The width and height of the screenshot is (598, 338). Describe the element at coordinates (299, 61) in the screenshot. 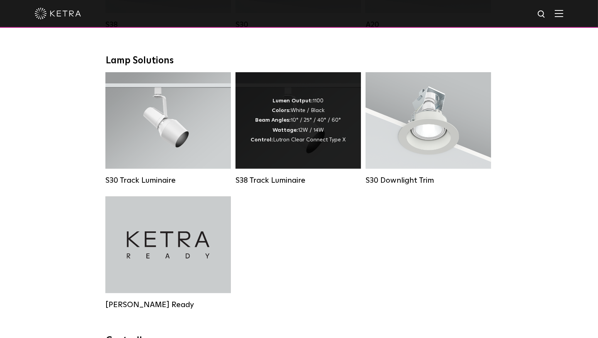

I see `div: Lamp Solutions` at that location.